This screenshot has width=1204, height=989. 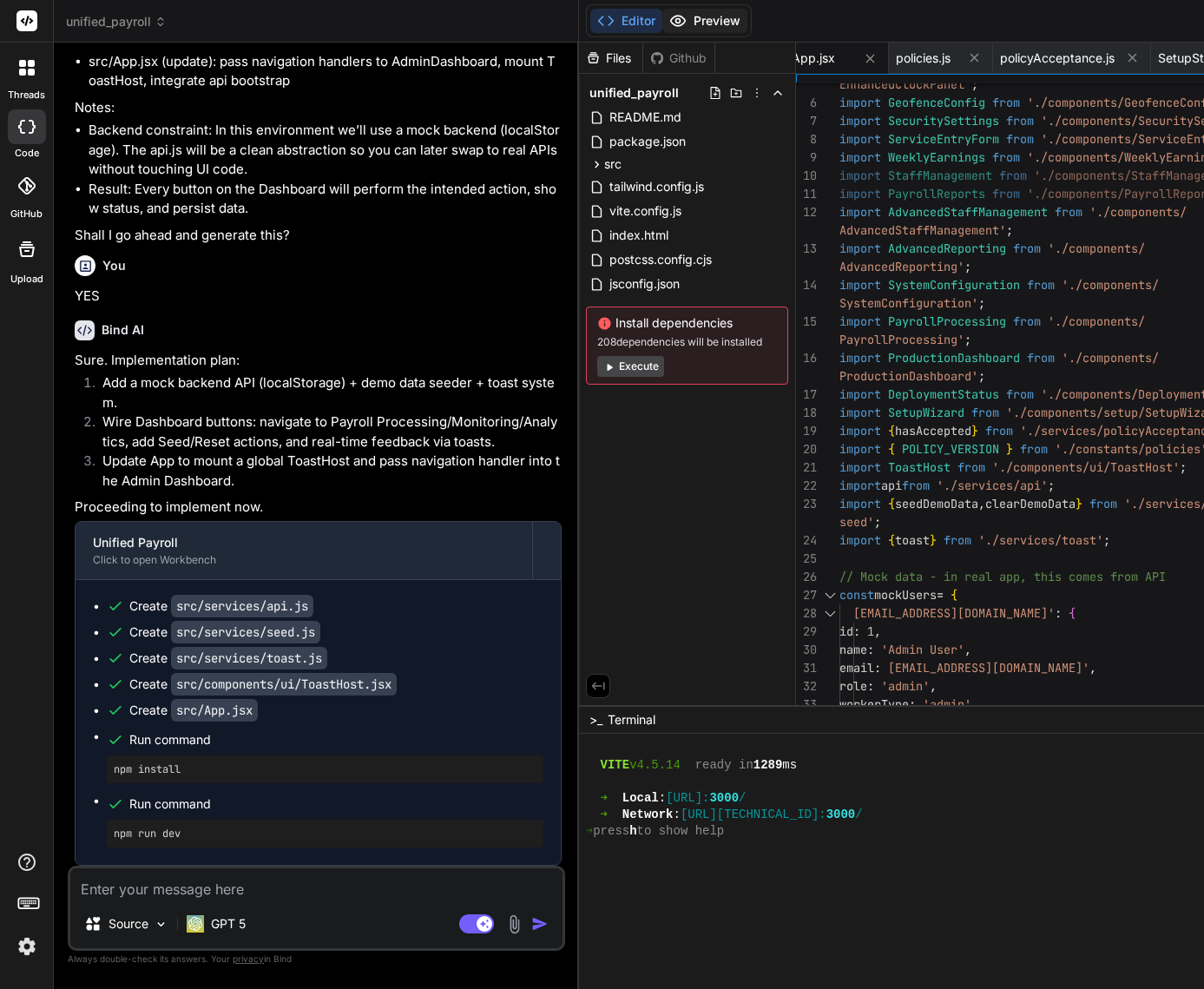 I want to click on li: Result: Every button on the Dashboard will perform the intended action, show status, and persist ..., so click(x=325, y=199).